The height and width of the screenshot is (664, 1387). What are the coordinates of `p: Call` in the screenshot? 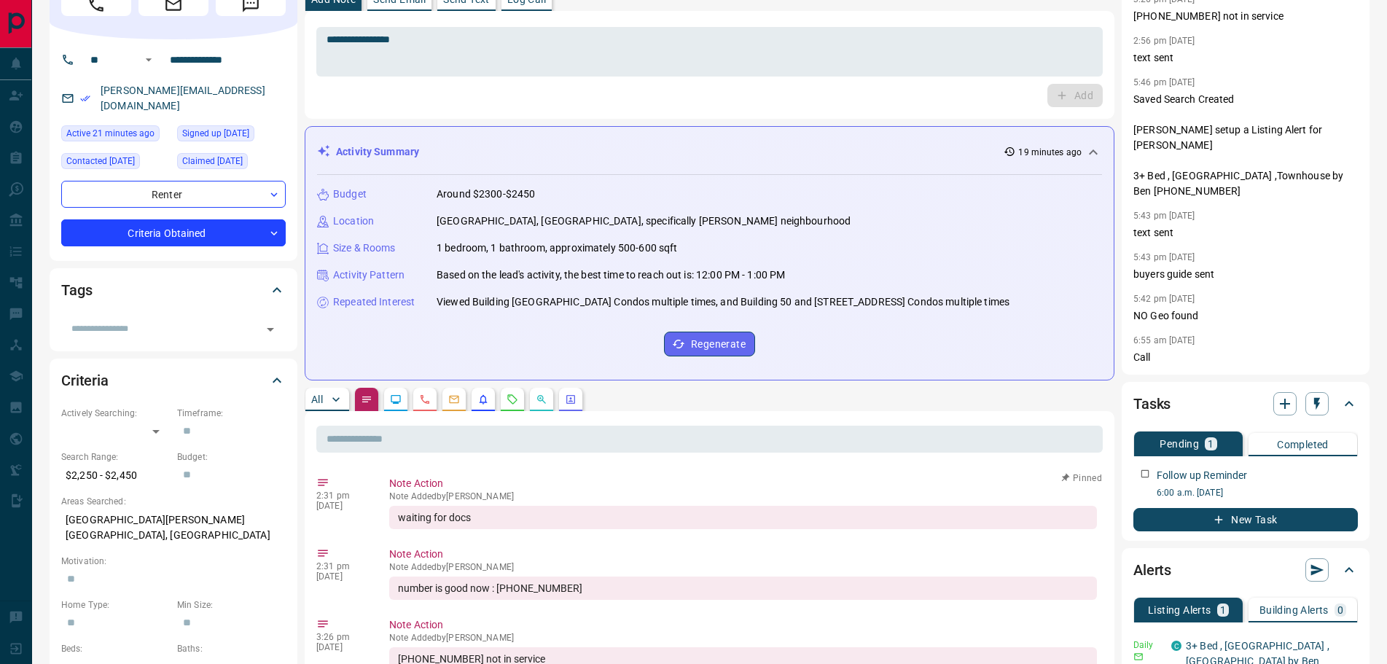 It's located at (1246, 357).